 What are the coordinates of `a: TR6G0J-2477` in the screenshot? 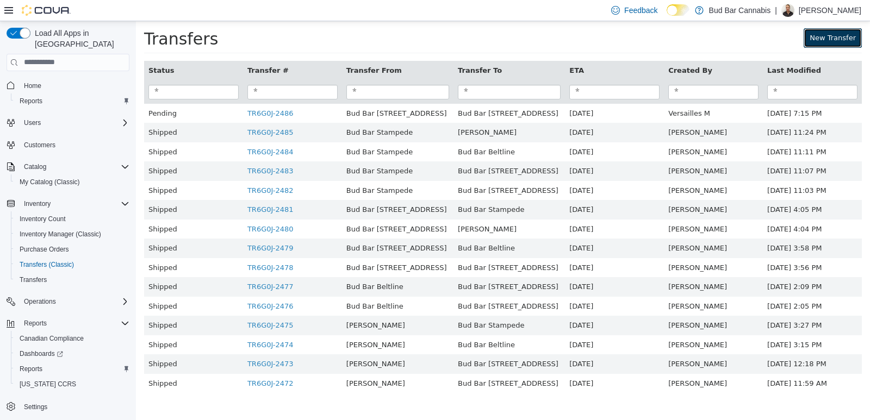 It's located at (134, 265).